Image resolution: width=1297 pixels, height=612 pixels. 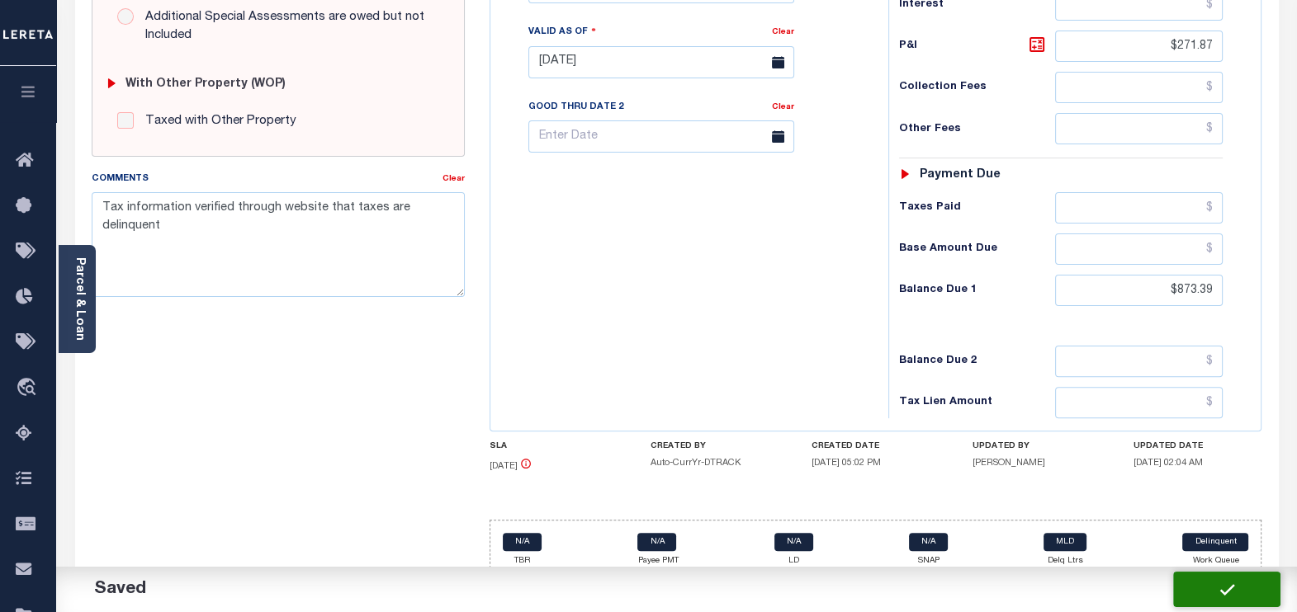 I want to click on a: Parcel & Loan, so click(x=79, y=299).